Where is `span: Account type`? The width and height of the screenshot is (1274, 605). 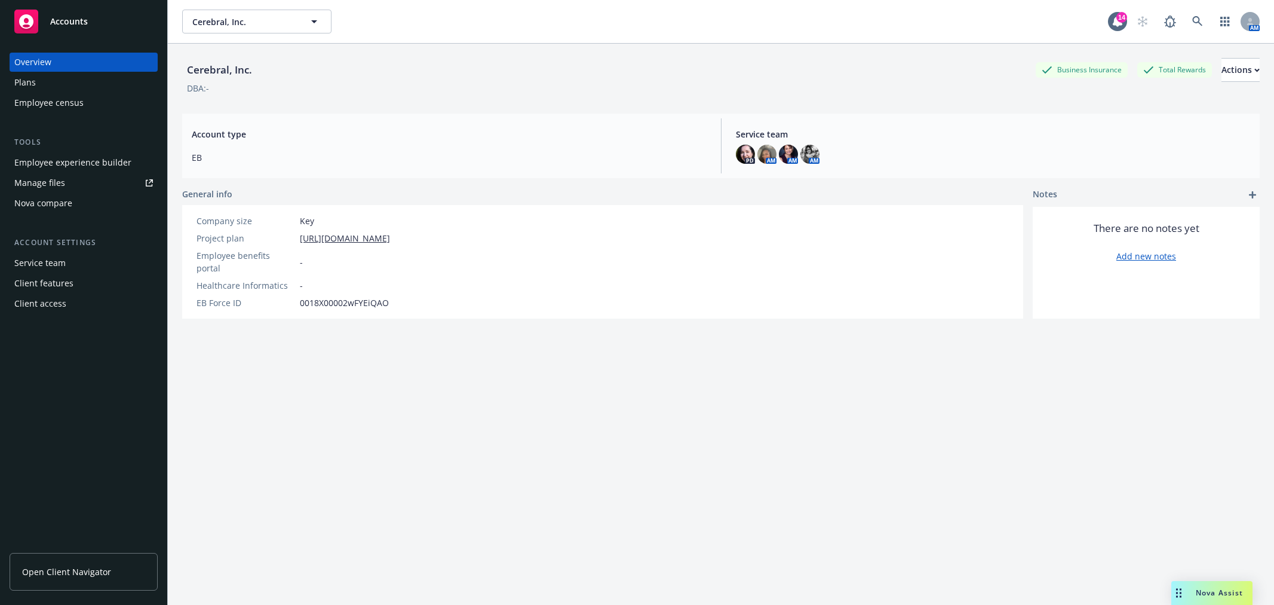 span: Account type is located at coordinates (449, 134).